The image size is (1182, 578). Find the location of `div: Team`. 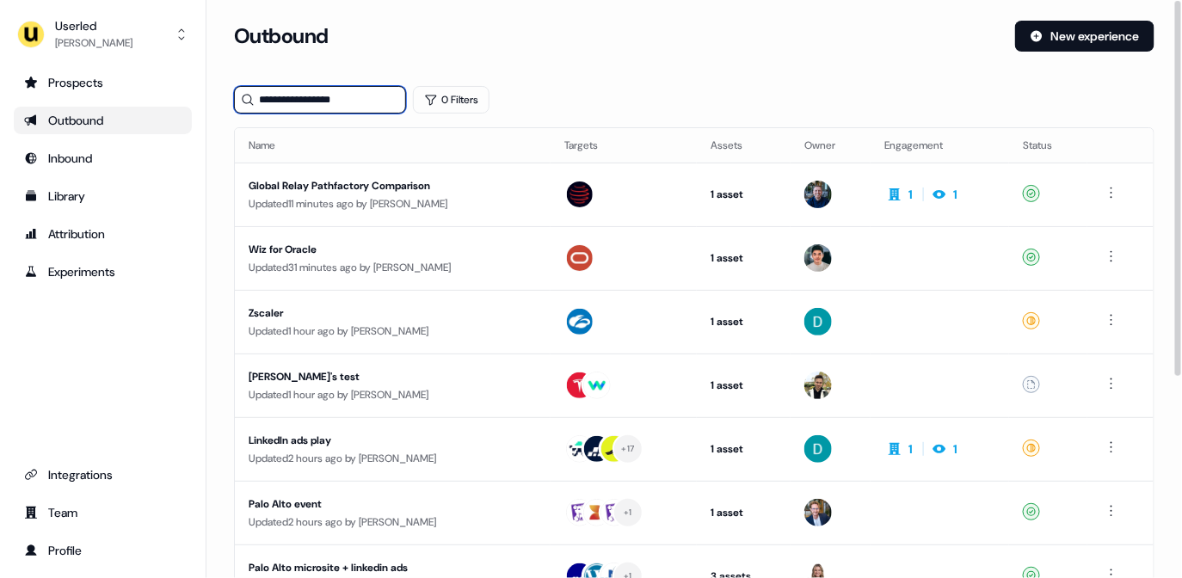

div: Team is located at coordinates (102, 513).